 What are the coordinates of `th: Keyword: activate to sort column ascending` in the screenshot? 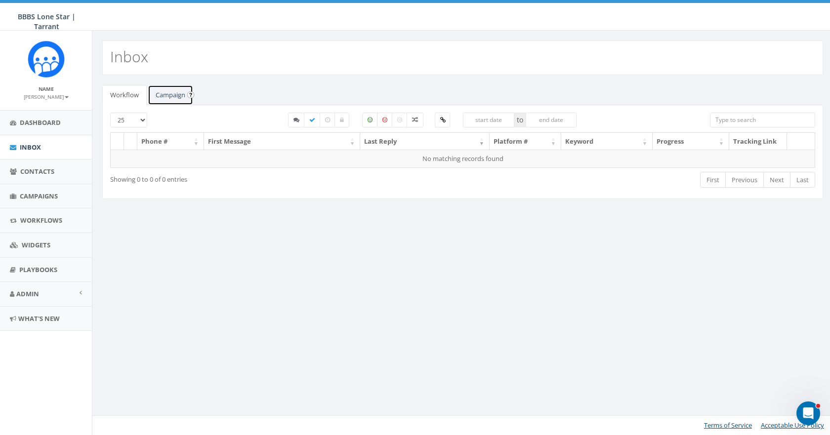 It's located at (607, 141).